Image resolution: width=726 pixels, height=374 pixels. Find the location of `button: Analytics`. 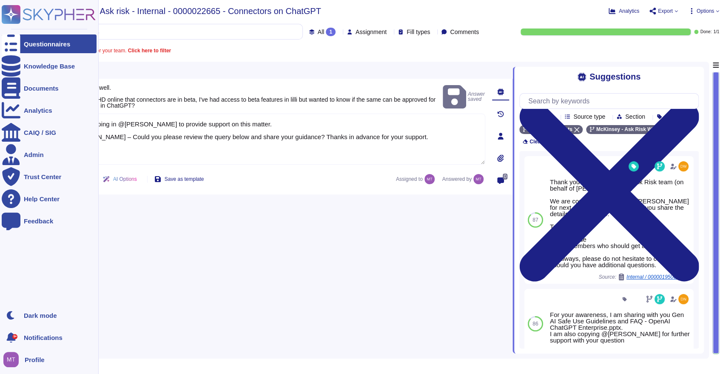

button: Analytics is located at coordinates (624, 11).